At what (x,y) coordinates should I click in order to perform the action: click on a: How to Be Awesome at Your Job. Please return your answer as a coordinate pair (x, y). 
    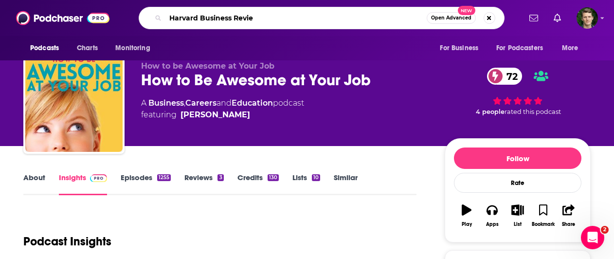
    Looking at the image, I should click on (74, 103).